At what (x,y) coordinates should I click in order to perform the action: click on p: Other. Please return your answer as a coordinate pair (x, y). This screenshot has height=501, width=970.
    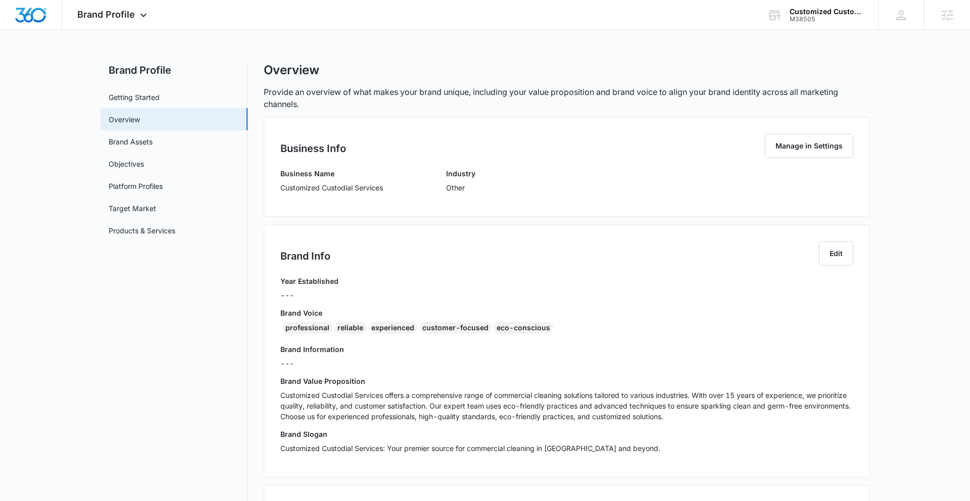
    Looking at the image, I should click on (461, 187).